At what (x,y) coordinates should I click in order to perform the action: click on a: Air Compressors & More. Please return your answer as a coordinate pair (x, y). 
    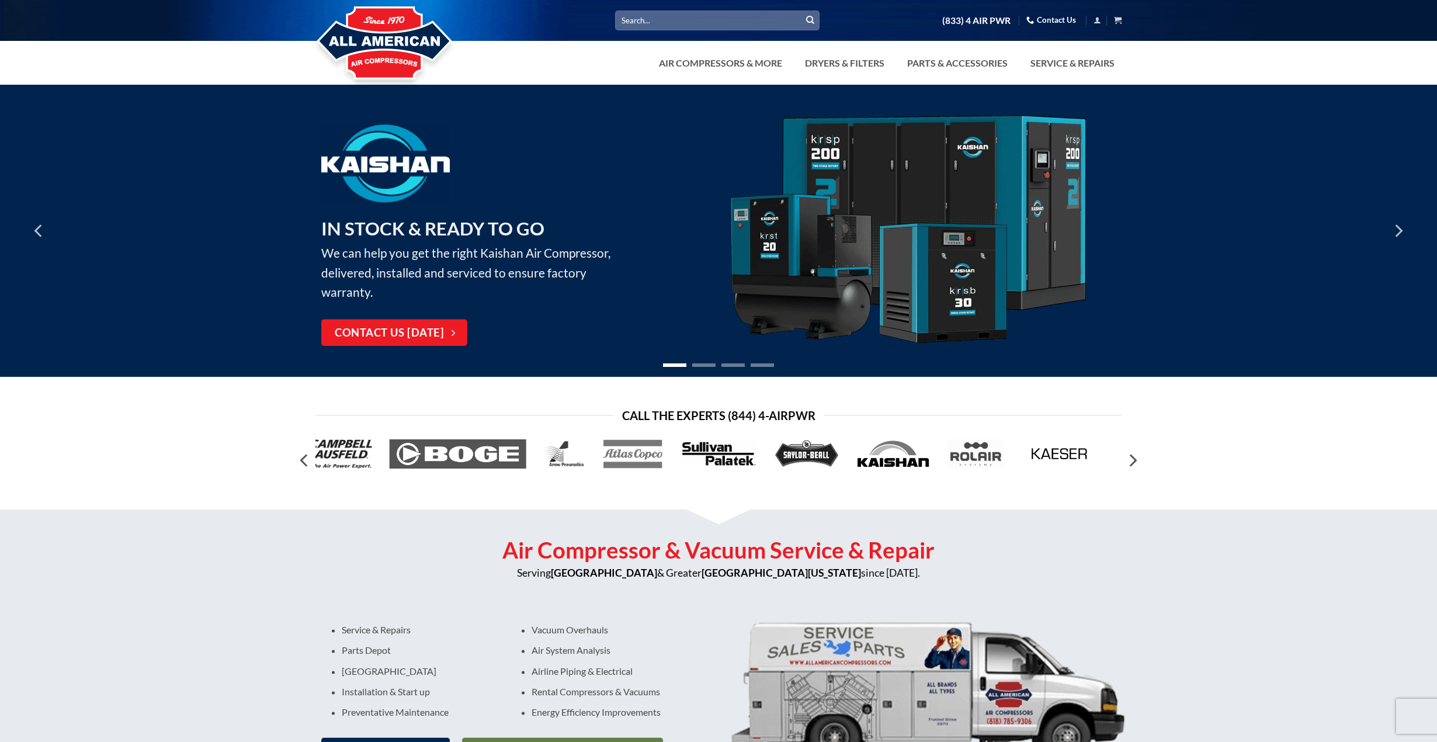
    Looking at the image, I should click on (720, 63).